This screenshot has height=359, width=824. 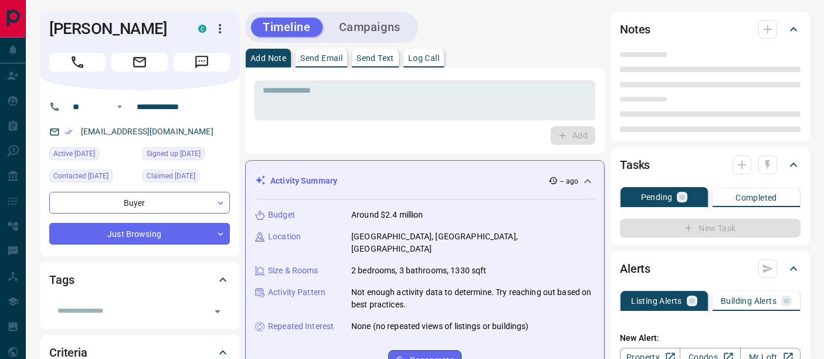 What do you see at coordinates (281, 215) in the screenshot?
I see `p: Budget` at bounding box center [281, 215].